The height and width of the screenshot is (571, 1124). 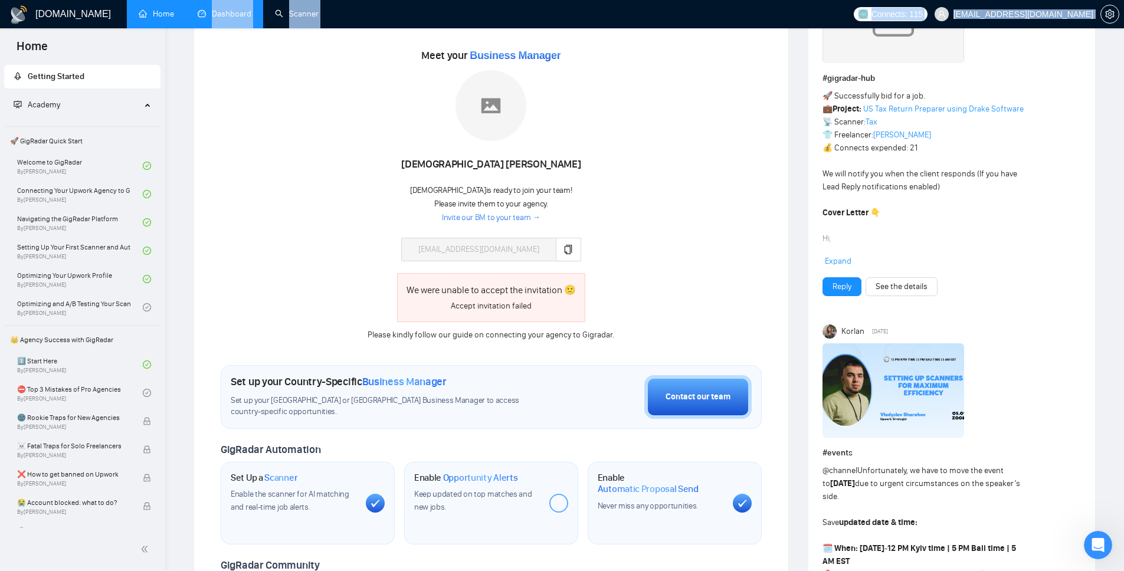 What do you see at coordinates (842, 287) in the screenshot?
I see `button: Reply` at bounding box center [842, 287].